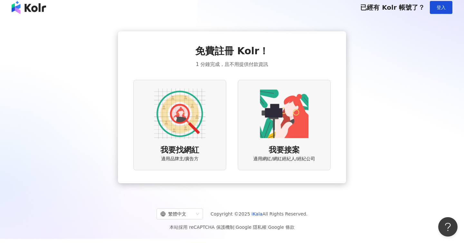 This screenshot has width=464, height=243. I want to click on span: 適用網紅/網紅經紀人/經紀公司, so click(284, 159).